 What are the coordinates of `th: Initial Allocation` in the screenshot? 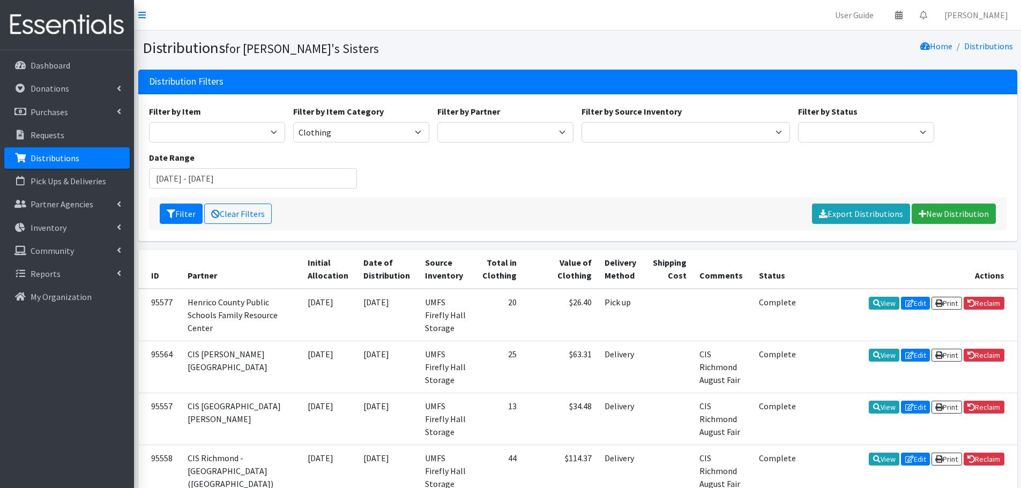 It's located at (329, 269).